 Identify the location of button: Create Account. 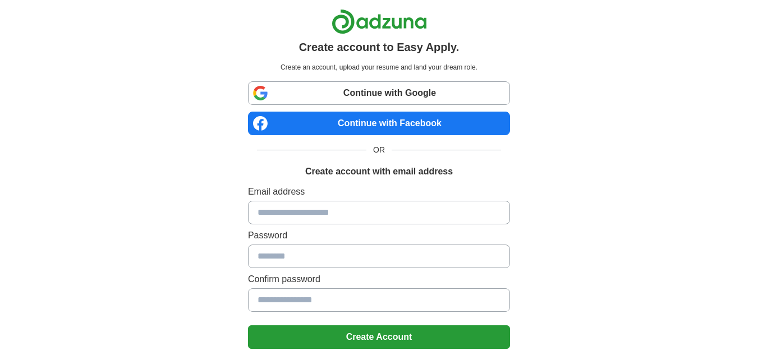
(379, 337).